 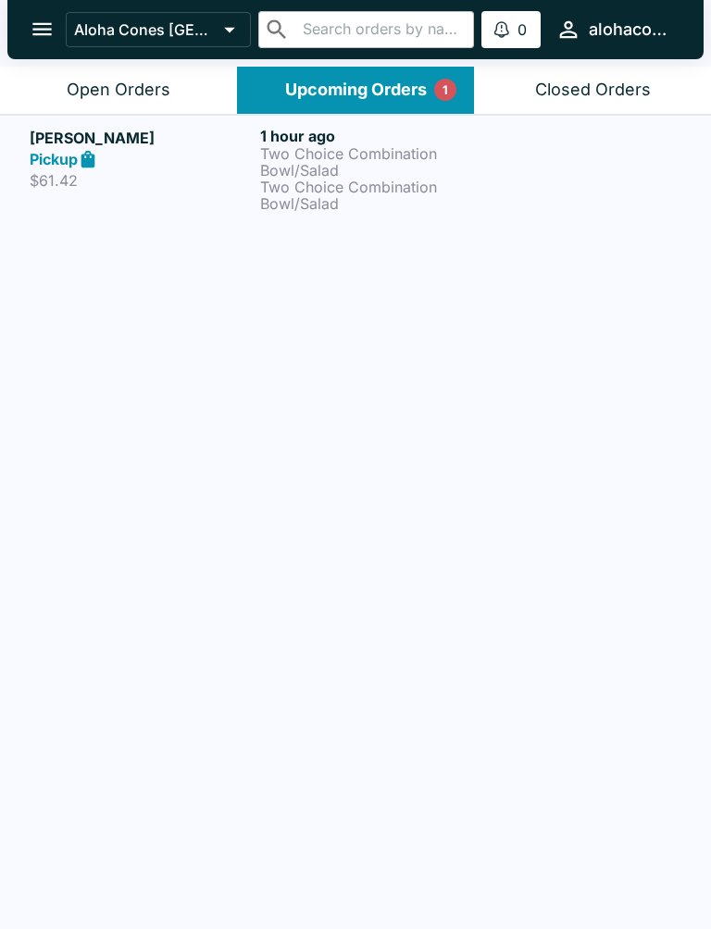 What do you see at coordinates (631, 30) in the screenshot?
I see `div: alohaconesdenver` at bounding box center [631, 30].